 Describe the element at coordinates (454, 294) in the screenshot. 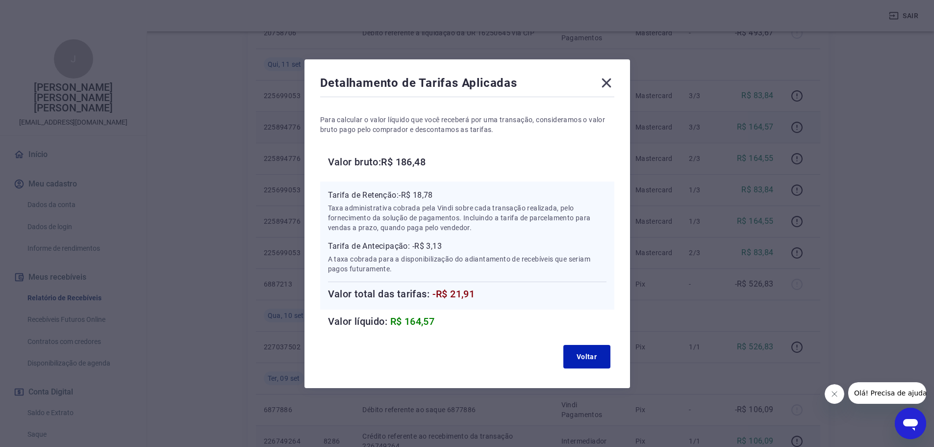

I see `span: -R$ 21,91` at that location.